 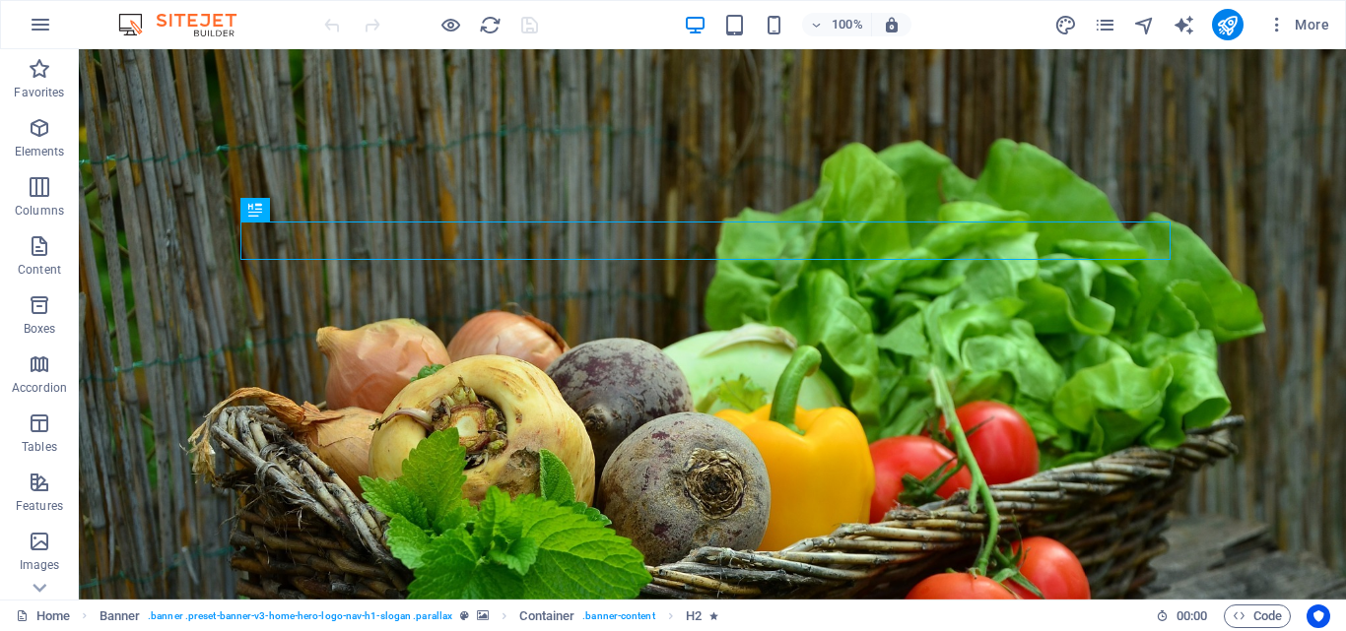 I want to click on p: Favorites, so click(x=38, y=93).